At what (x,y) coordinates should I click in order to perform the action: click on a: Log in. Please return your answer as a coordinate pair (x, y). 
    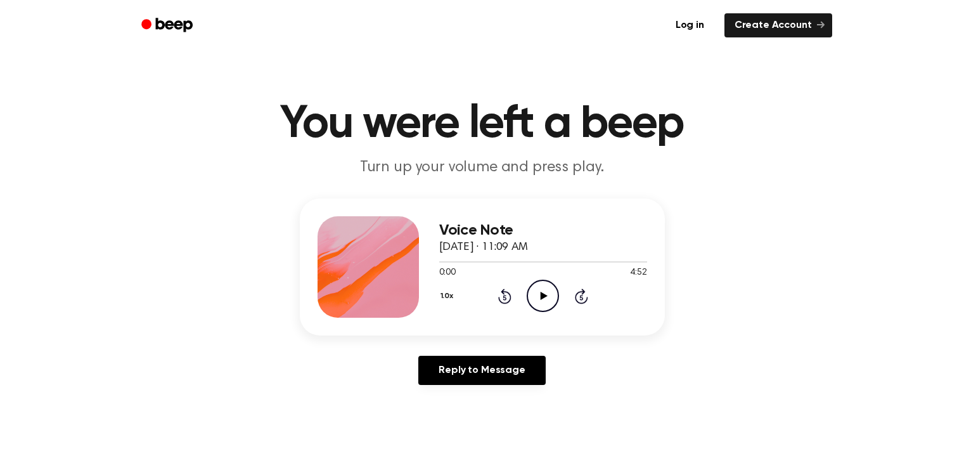
    Looking at the image, I should click on (690, 25).